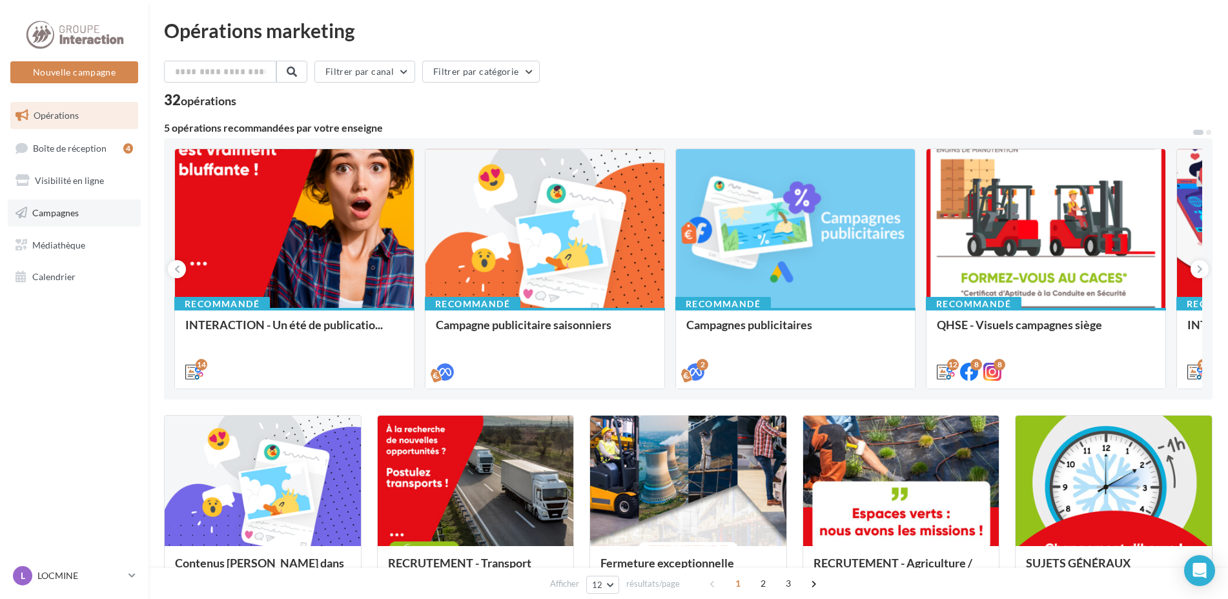  I want to click on span: Calendrier, so click(54, 276).